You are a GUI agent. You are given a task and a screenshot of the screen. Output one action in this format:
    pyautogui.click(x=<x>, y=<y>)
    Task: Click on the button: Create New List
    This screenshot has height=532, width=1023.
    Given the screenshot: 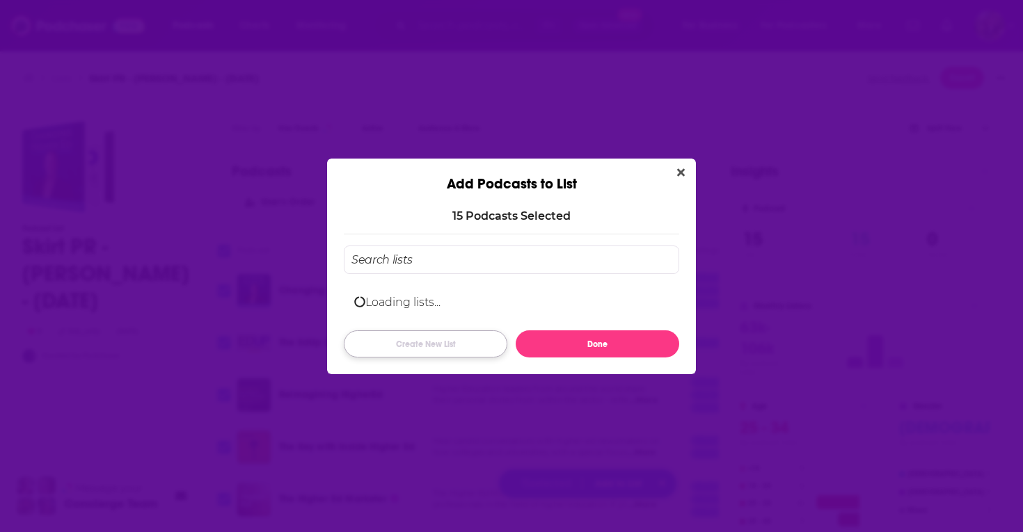 What is the action you would take?
    pyautogui.click(x=425, y=344)
    